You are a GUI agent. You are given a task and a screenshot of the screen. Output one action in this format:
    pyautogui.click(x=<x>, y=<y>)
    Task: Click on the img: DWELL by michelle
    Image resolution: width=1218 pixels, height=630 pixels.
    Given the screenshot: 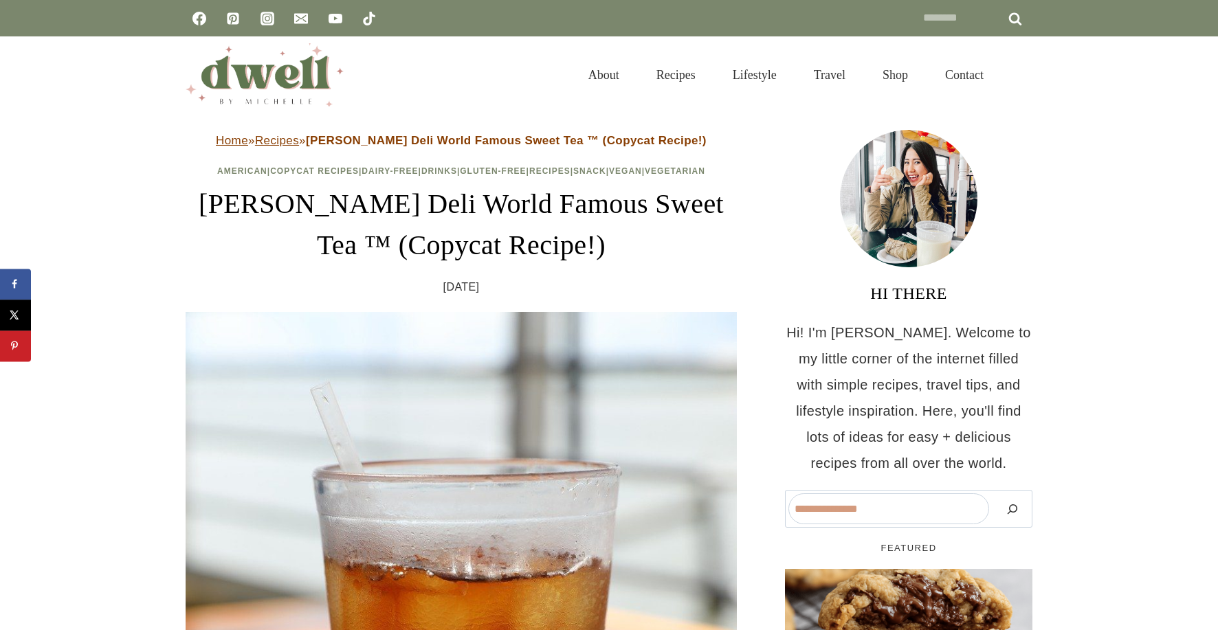 What is the action you would take?
    pyautogui.click(x=265, y=75)
    